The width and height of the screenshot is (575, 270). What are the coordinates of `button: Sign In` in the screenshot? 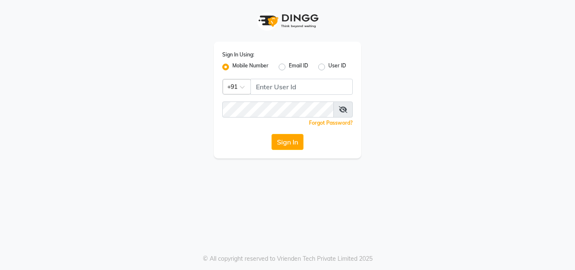 It's located at (288, 142).